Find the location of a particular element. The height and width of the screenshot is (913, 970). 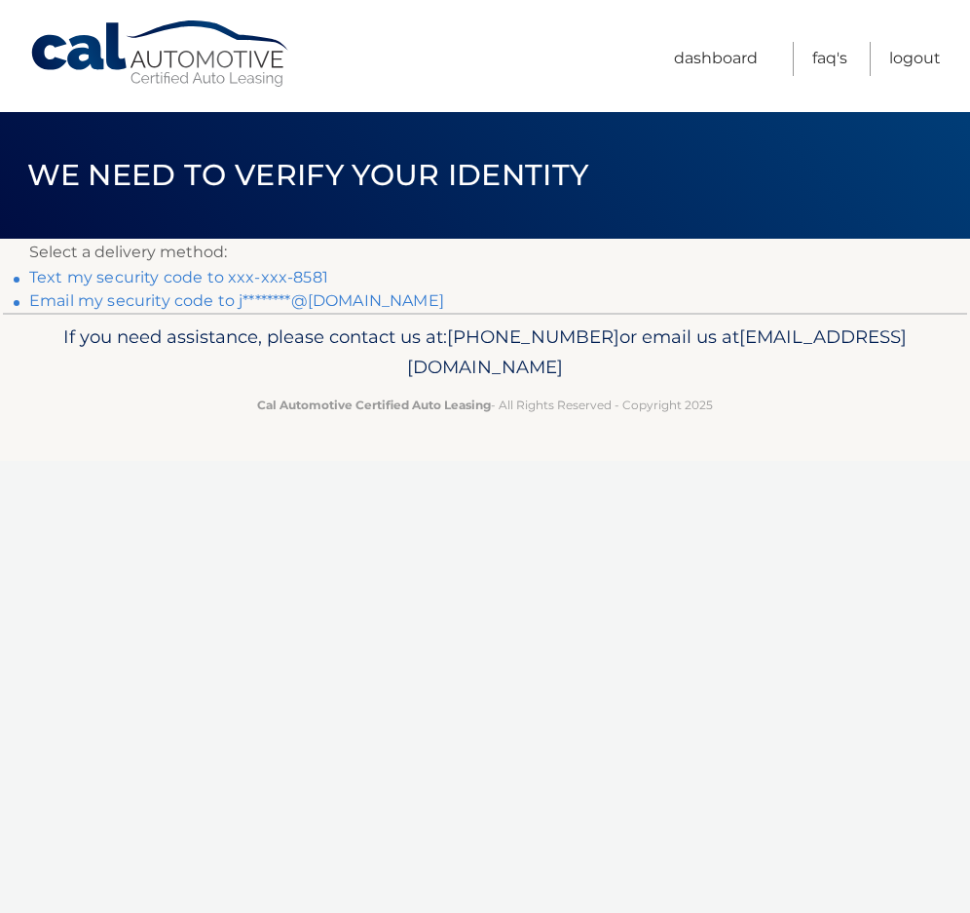

p: If you need assistance, please contact us at: or email us at is located at coordinates (485, 353).